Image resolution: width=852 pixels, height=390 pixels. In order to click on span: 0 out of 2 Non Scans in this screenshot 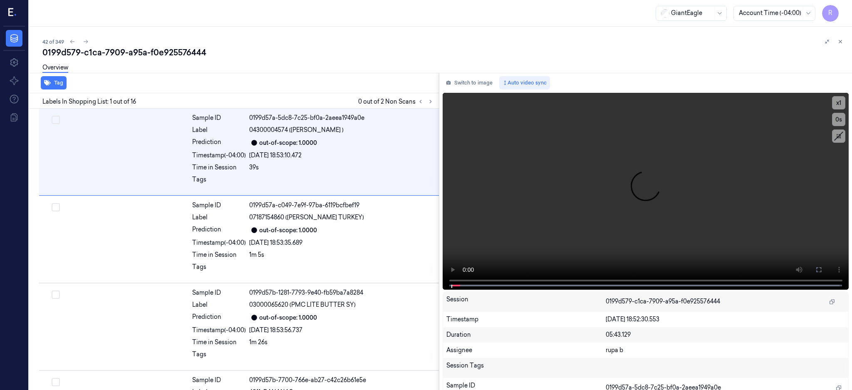, I will do `click(397, 102)`.